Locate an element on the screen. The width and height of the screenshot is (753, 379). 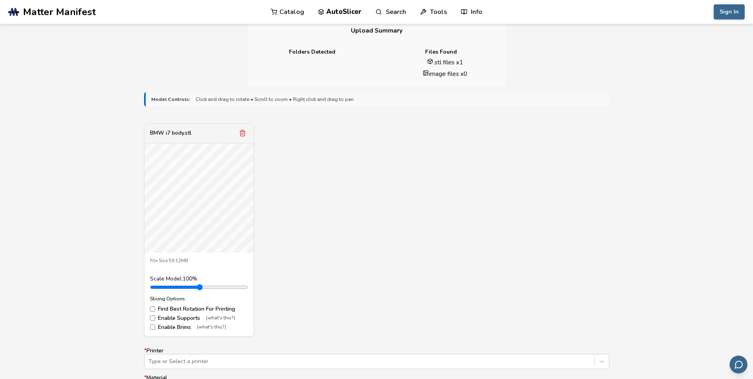
h3: Upload Summary is located at coordinates (377, 31).